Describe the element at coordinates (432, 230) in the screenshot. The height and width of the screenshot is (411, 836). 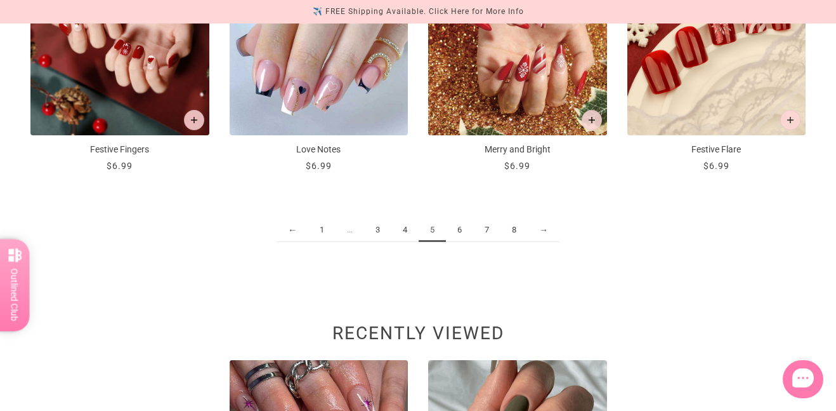
I see `span: 5` at that location.